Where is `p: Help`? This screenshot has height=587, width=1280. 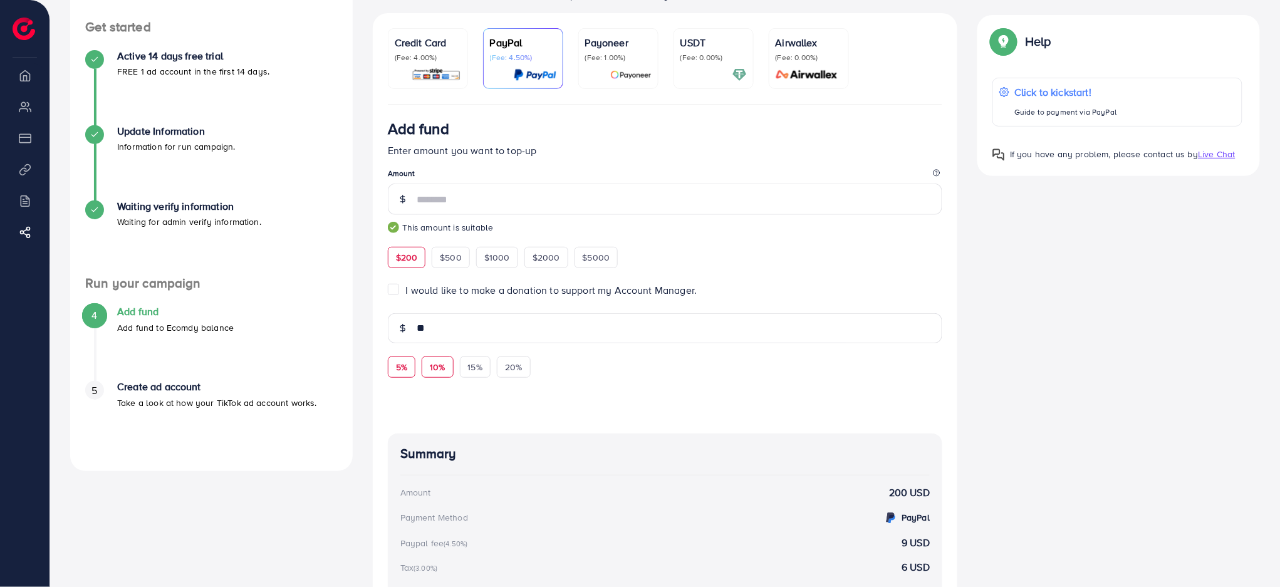 p: Help is located at coordinates (1038, 41).